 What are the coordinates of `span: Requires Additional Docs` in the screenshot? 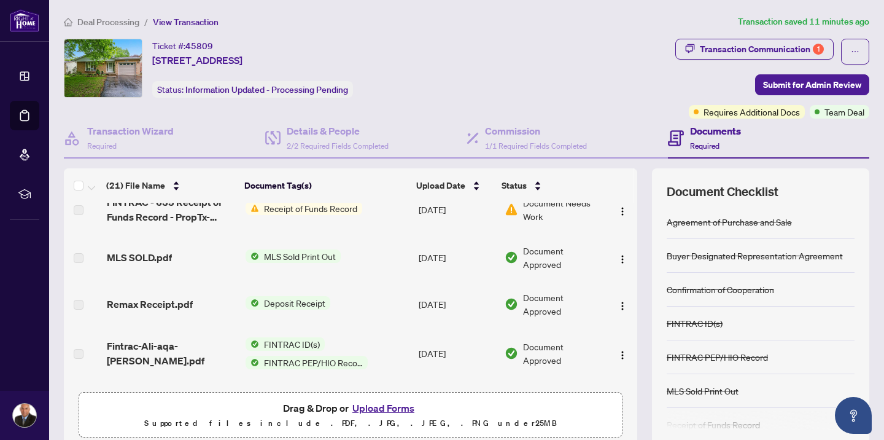 It's located at (752, 112).